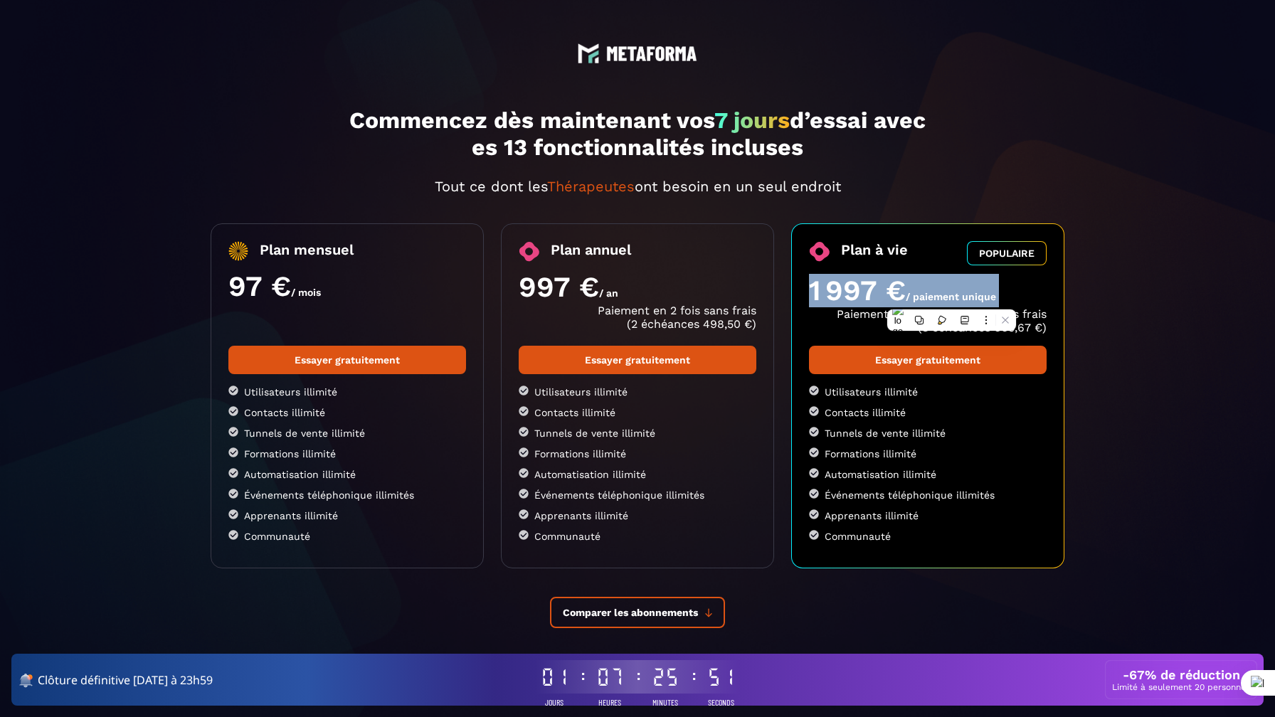 Image resolution: width=1275 pixels, height=717 pixels. I want to click on div: 07, so click(610, 676).